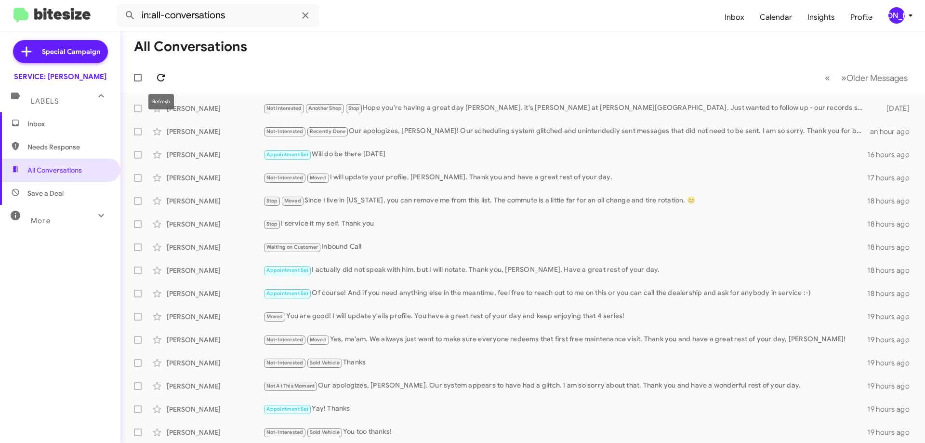 This screenshot has height=443, width=925. What do you see at coordinates (861, 17) in the screenshot?
I see `span: Profile` at bounding box center [861, 17].